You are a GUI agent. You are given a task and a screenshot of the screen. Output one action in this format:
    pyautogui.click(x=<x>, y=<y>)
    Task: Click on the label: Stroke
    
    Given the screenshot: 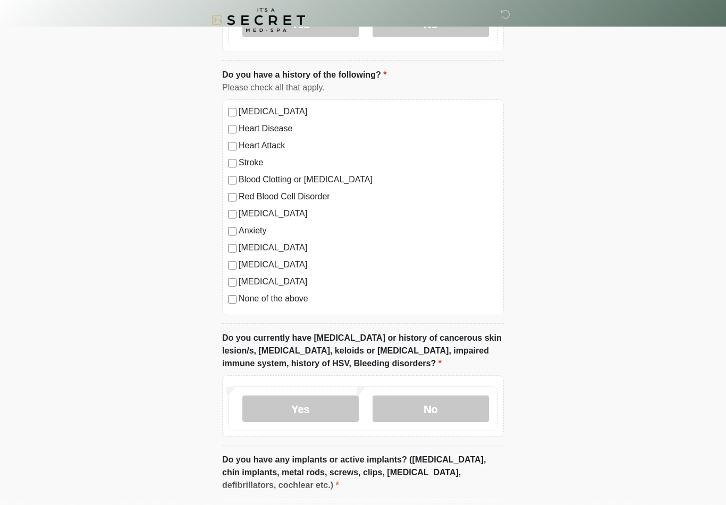 What is the action you would take?
    pyautogui.click(x=368, y=163)
    